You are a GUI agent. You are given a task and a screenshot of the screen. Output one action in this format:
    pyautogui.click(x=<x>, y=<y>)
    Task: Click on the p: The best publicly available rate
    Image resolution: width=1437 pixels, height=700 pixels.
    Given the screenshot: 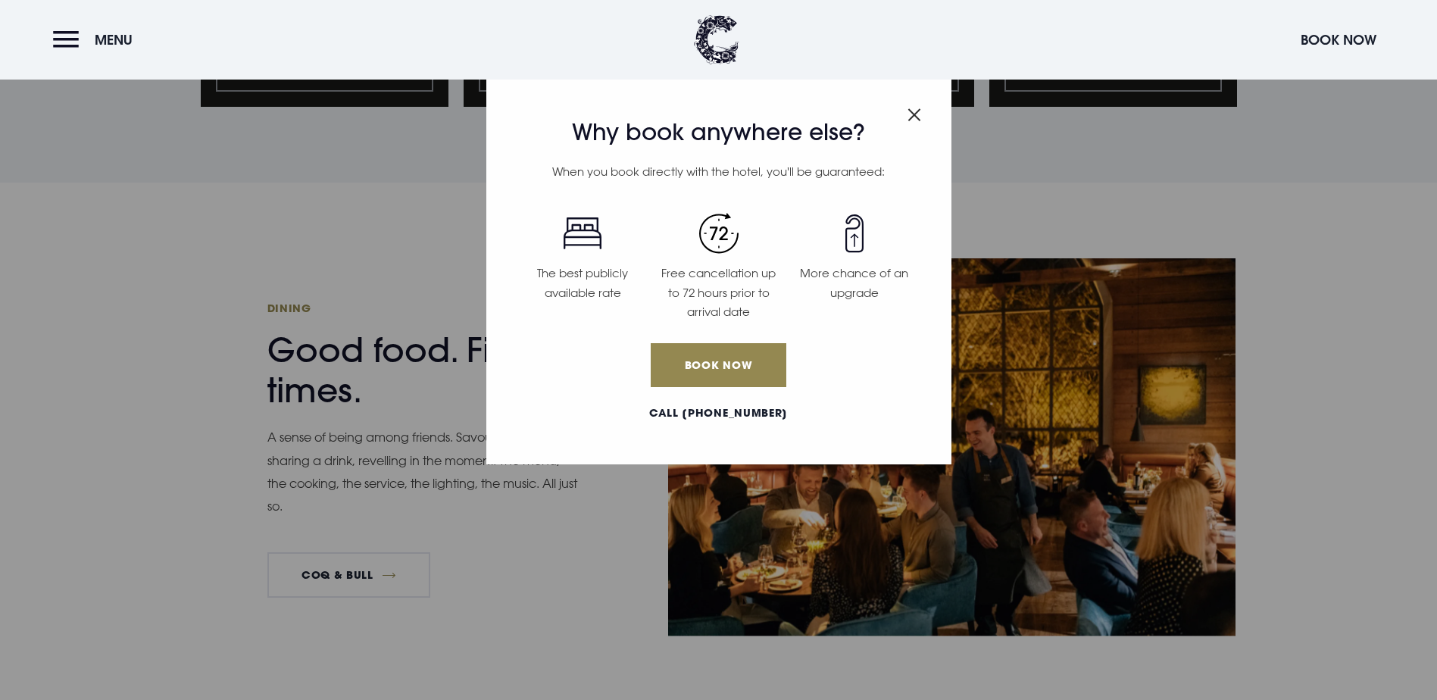 What is the action you would take?
    pyautogui.click(x=582, y=282)
    